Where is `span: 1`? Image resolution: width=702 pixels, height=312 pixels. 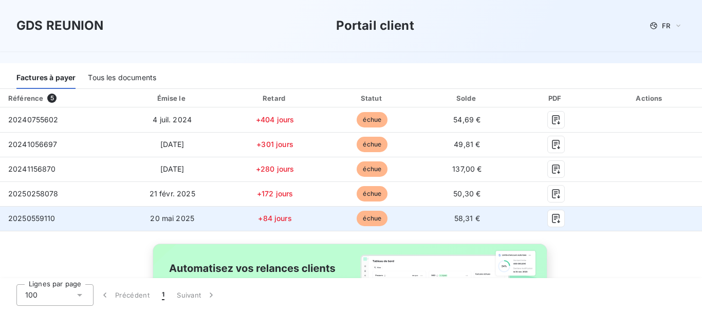
span: 1 is located at coordinates (163, 295).